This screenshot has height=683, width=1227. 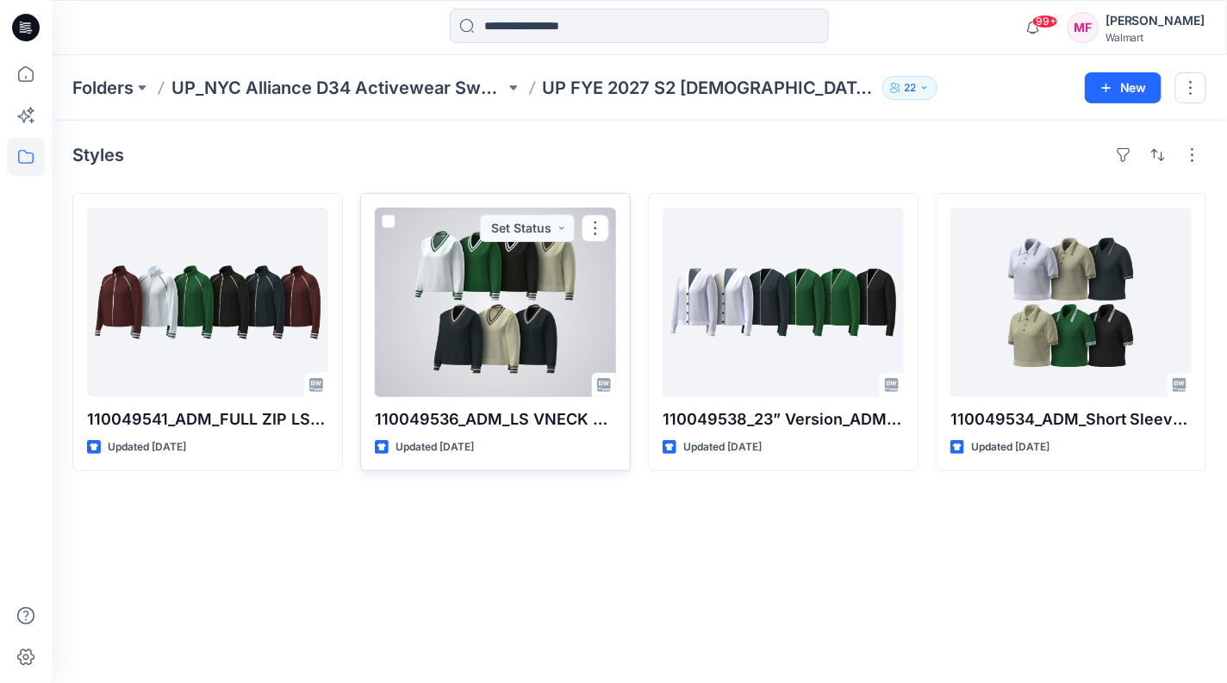 I want to click on button: 22, so click(x=910, y=88).